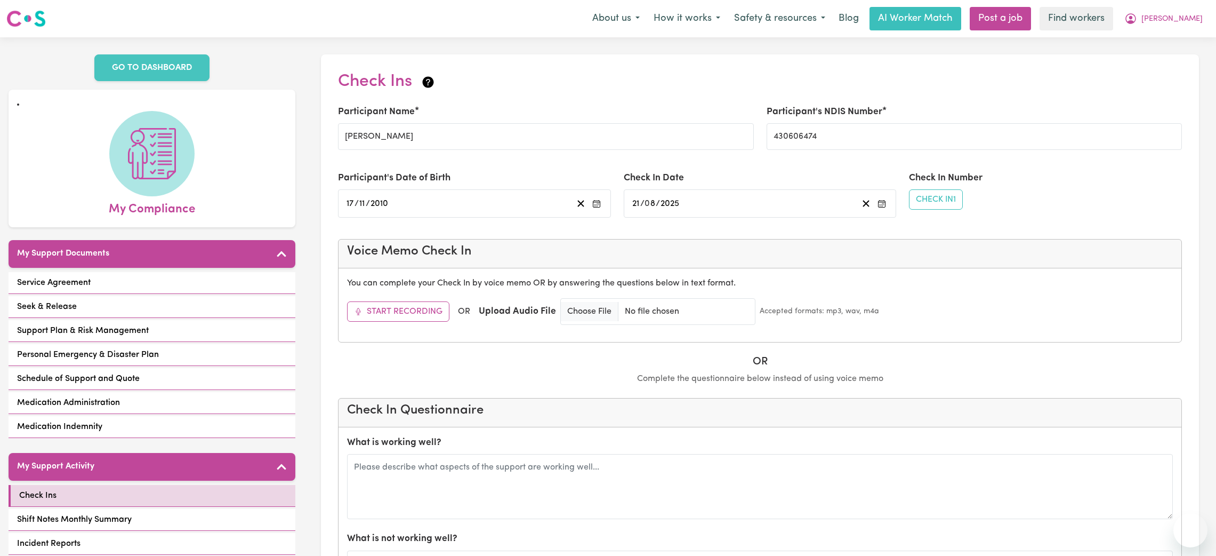  I want to click on h5: OR, so click(760, 362).